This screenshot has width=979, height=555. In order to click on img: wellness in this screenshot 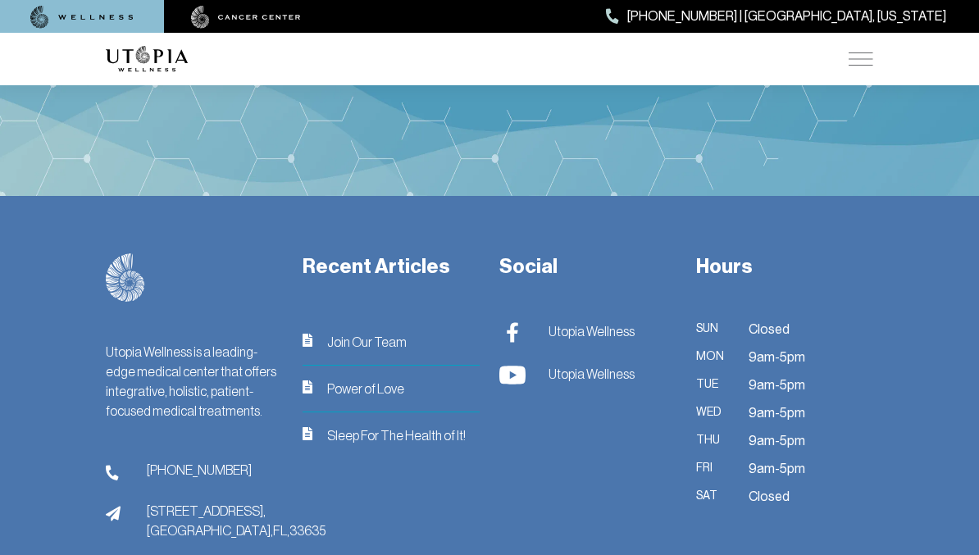, I will do `click(82, 17)`.